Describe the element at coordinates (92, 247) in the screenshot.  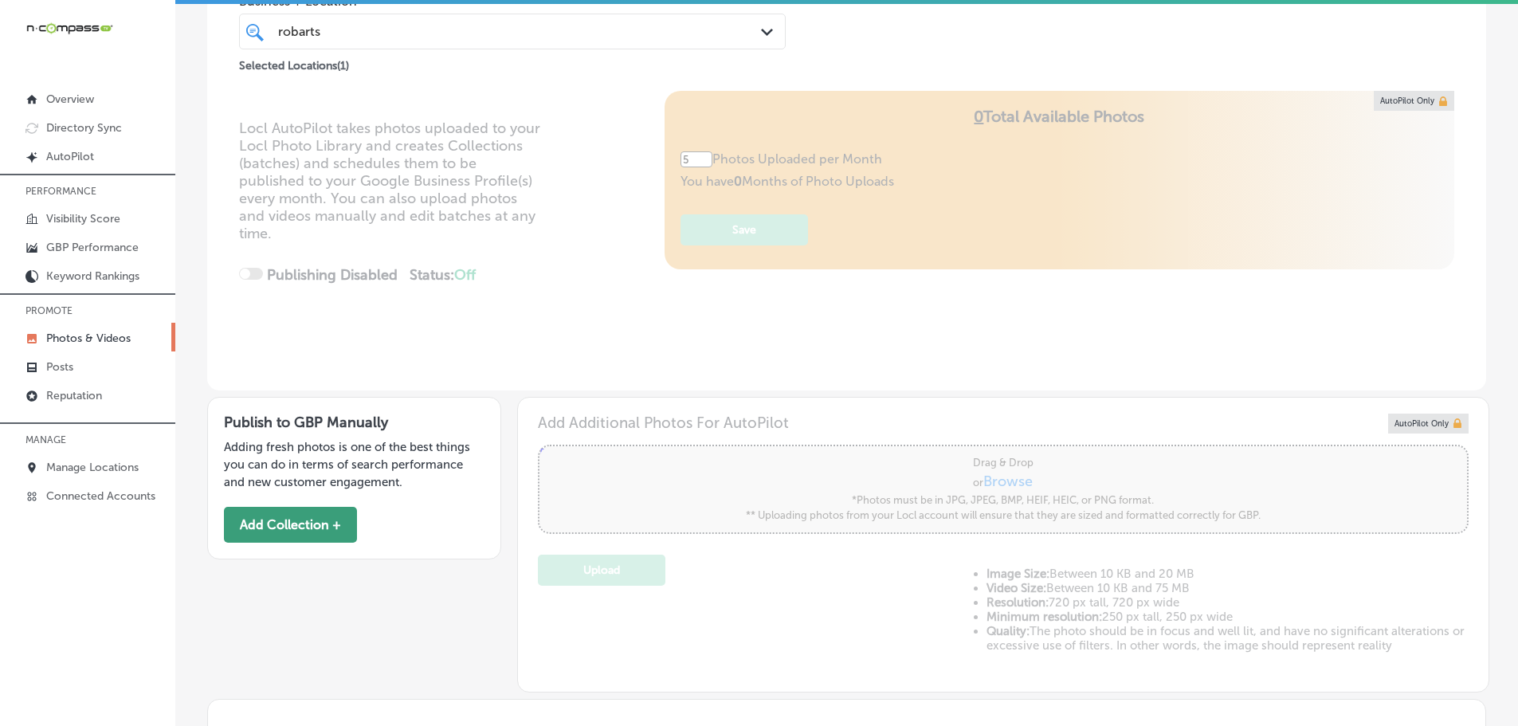
I see `p: GBP Performance` at that location.